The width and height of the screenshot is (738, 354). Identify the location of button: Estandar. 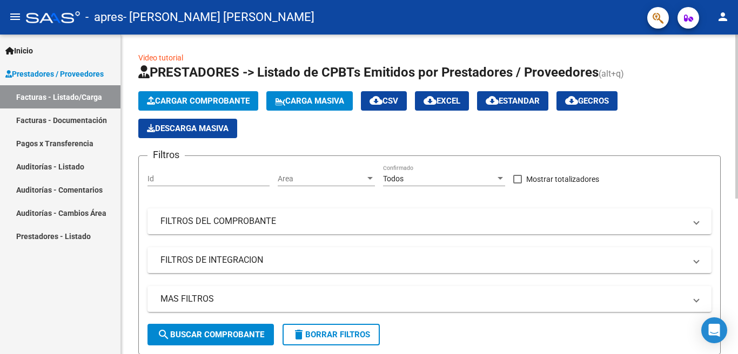
(512, 101).